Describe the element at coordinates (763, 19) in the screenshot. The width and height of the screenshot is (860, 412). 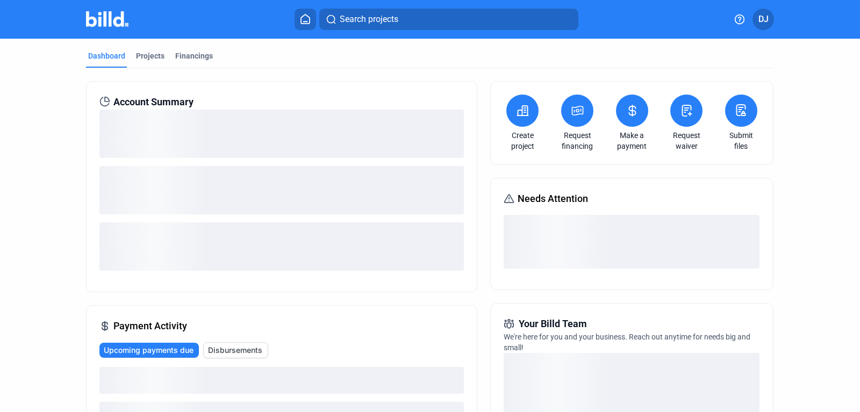
I see `button: DJ` at that location.